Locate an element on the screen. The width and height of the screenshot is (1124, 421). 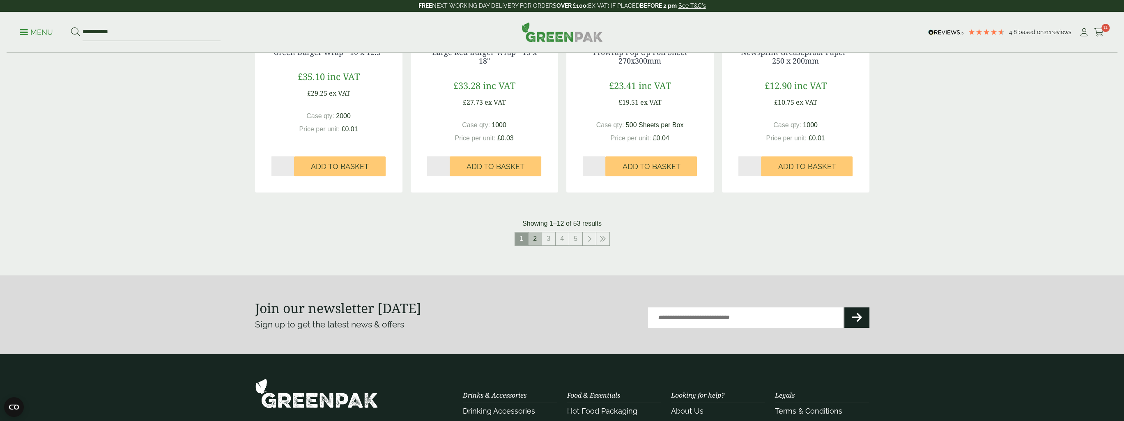
a: Drinking Accessories is located at coordinates (499, 411).